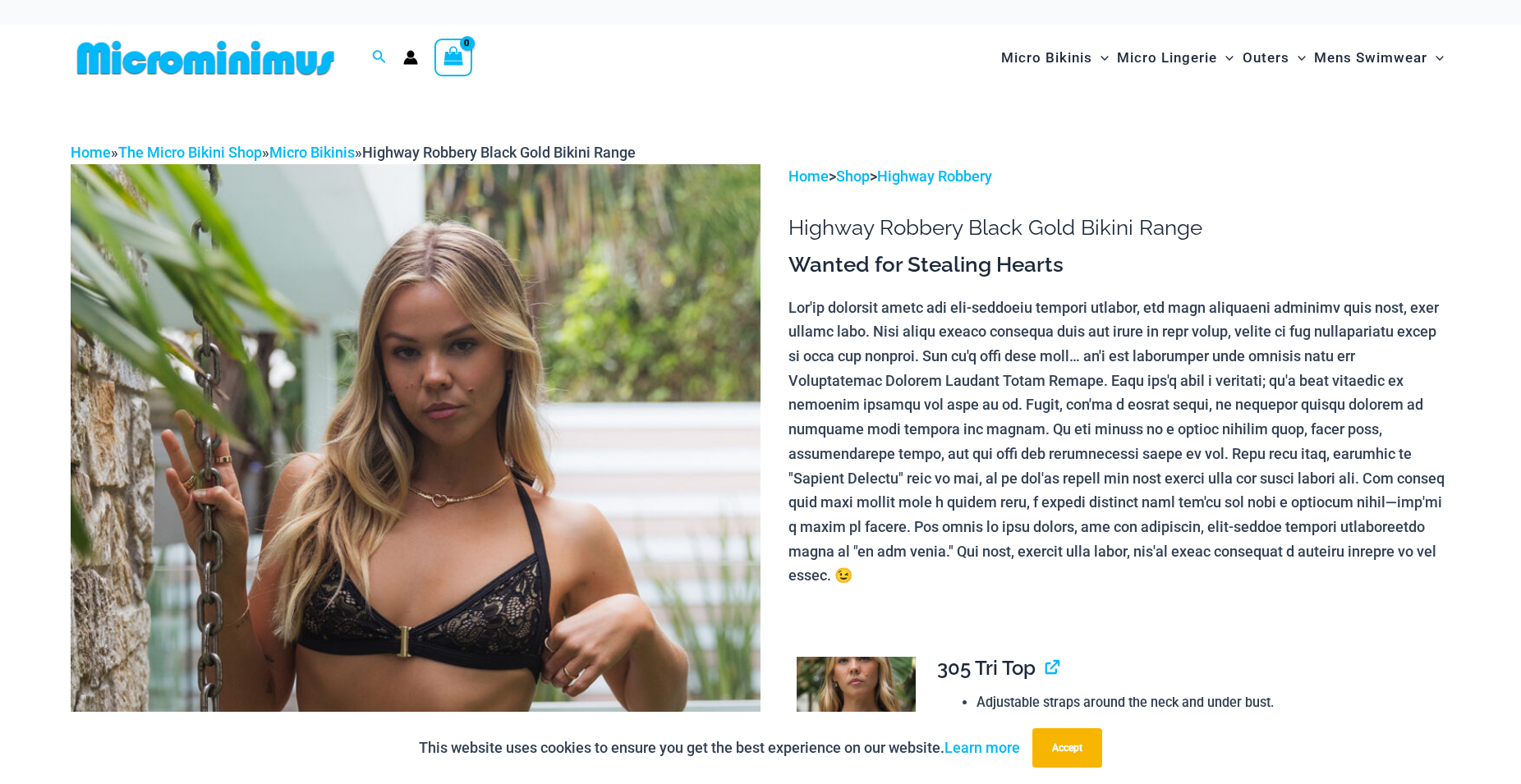 This screenshot has height=784, width=1521. Describe the element at coordinates (1046, 57) in the screenshot. I see `span: Micro Bikinis` at that location.